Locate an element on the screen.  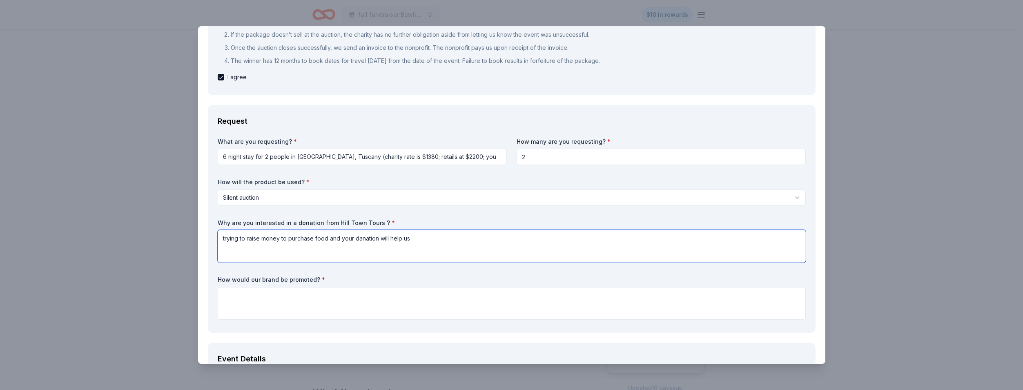
div: Request is located at coordinates (512, 121).